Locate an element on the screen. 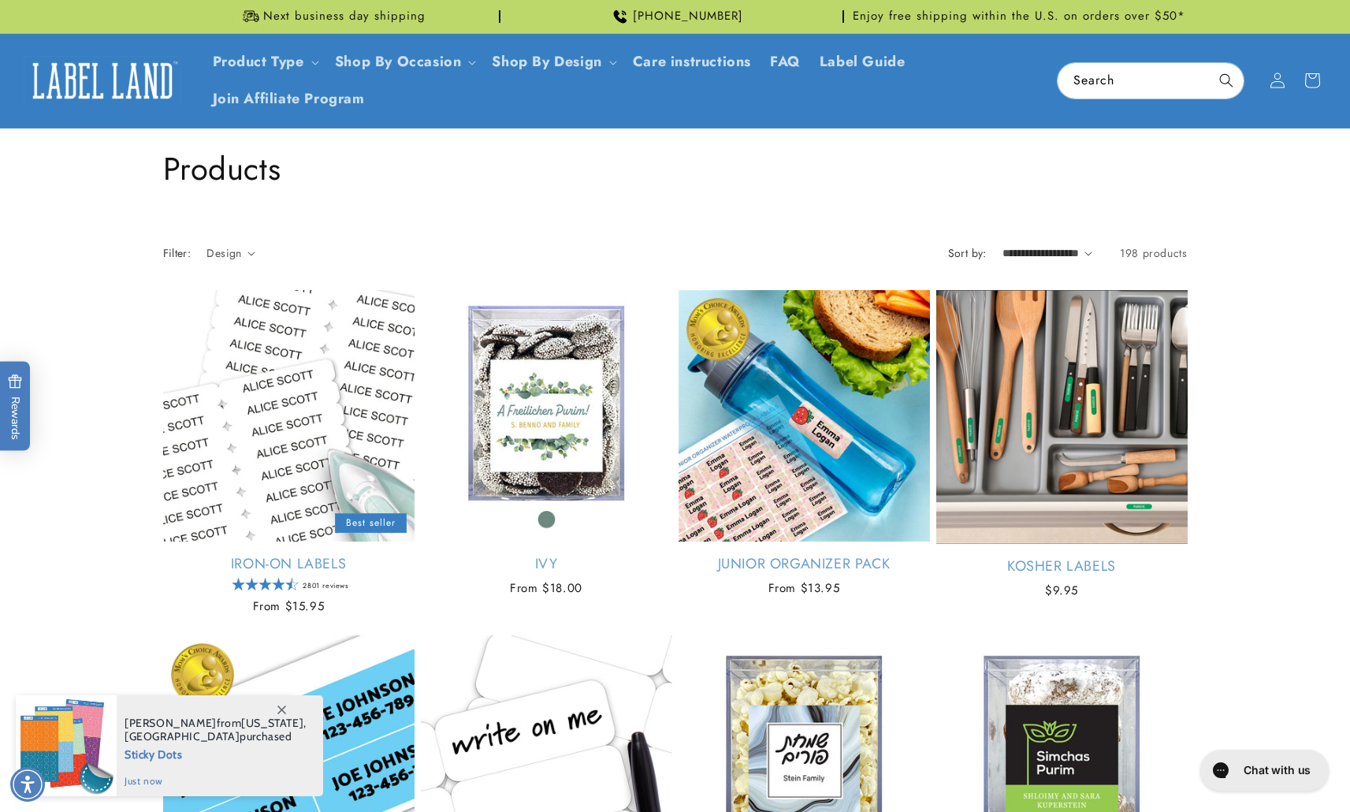  span: Enjoy free shipping within the U.S. on orders over $50* is located at coordinates (1019, 17).